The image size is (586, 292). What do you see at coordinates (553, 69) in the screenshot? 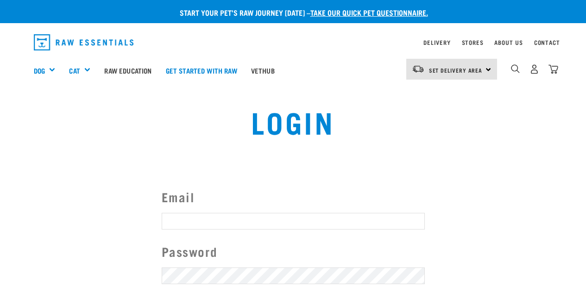
I see `img: home-icon@2x.png` at bounding box center [553, 69].